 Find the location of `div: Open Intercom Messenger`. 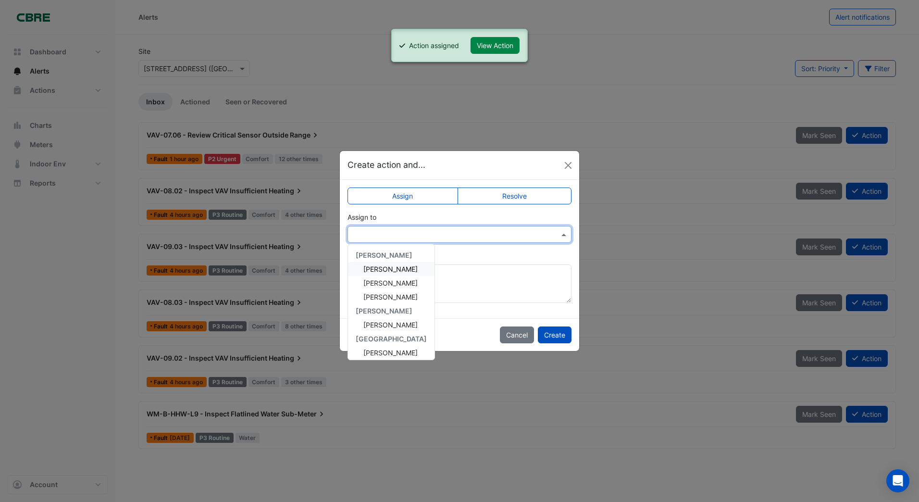

div: Open Intercom Messenger is located at coordinates (898, 481).